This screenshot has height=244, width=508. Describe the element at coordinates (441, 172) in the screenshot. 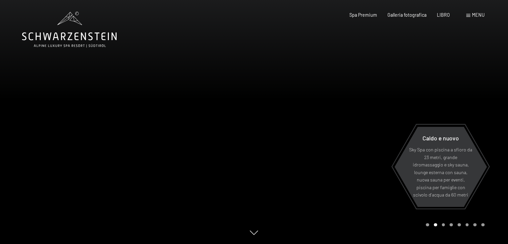

I see `font: Sky Spa con piscina a sfioro da 23 metri, grande idromassaggio e sky sauna, lounge esterna con sa...` at that location.